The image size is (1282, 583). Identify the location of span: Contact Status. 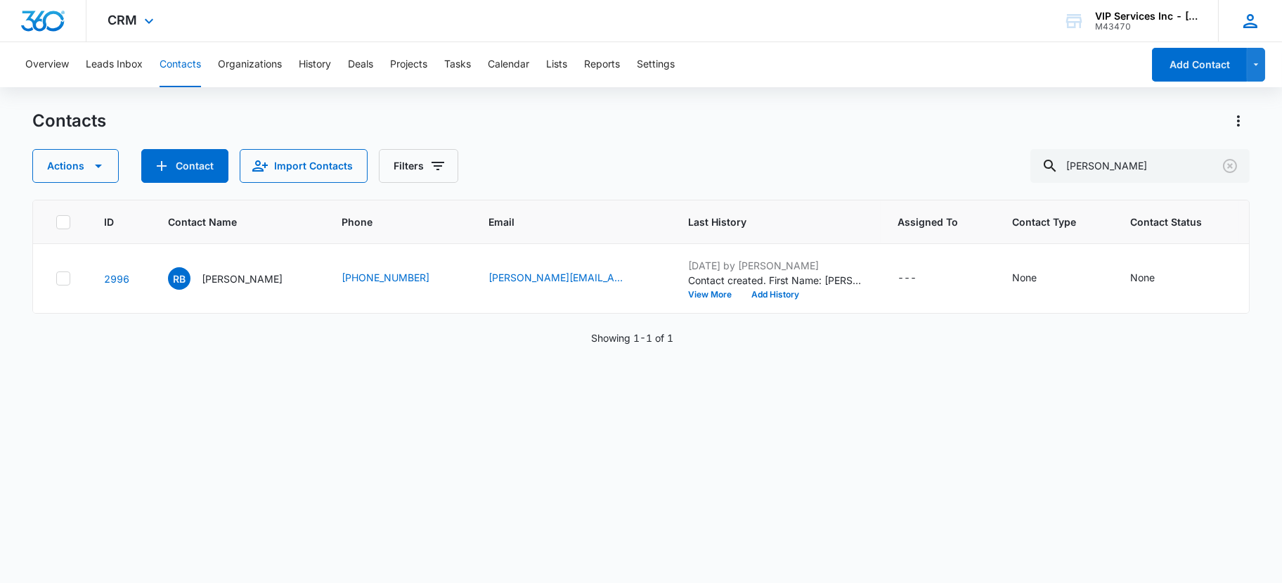
(1166, 221).